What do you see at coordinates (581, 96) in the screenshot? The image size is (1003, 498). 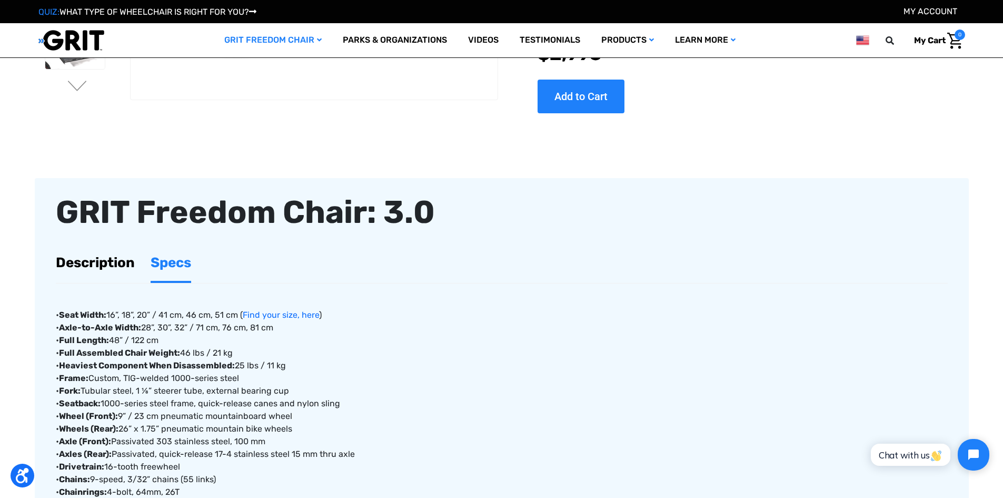 I see `input: Add to Cart` at bounding box center [581, 96].